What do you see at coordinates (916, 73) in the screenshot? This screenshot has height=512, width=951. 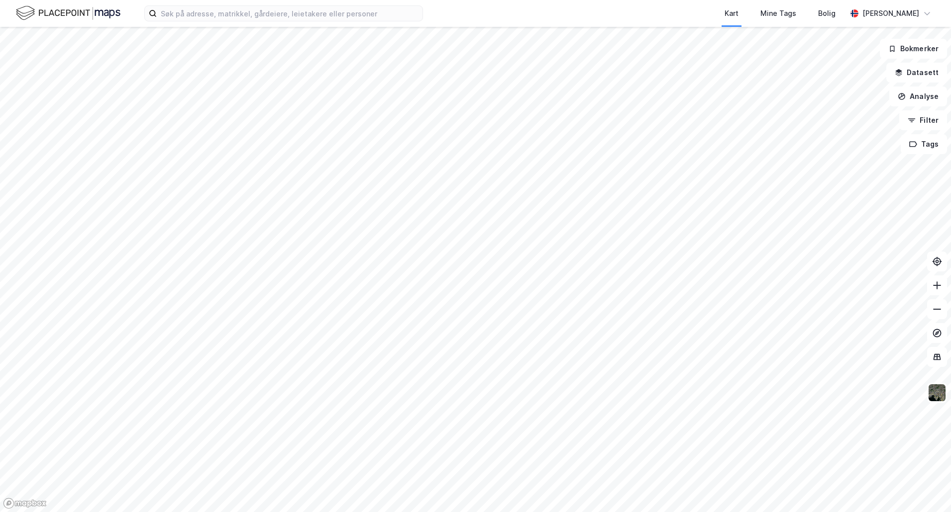 I see `button: Datasett` at bounding box center [916, 73].